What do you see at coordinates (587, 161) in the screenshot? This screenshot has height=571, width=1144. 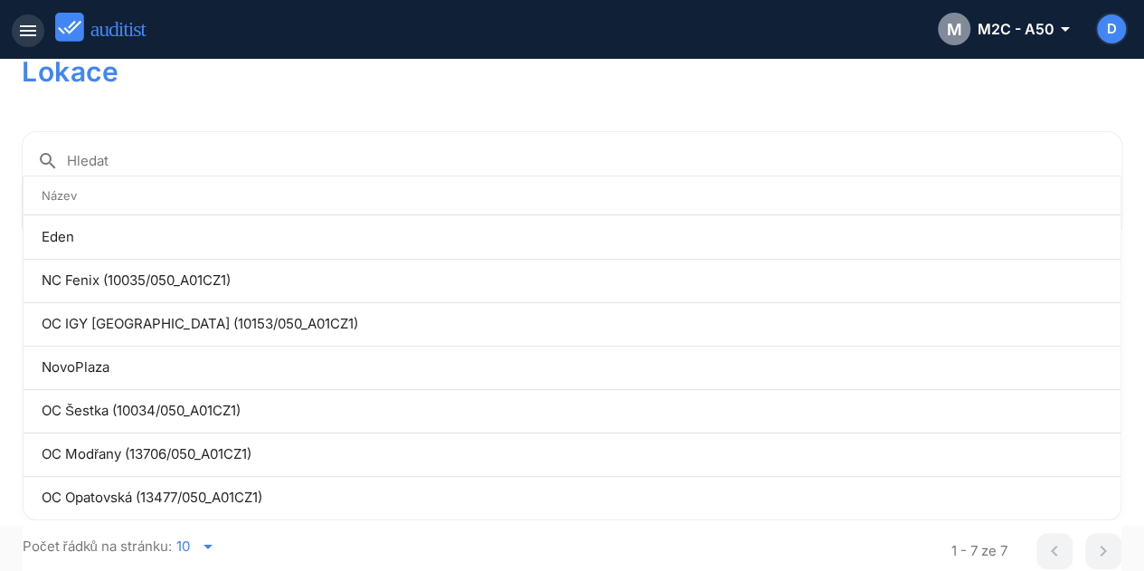 I see `input: Hledat` at bounding box center [587, 161].